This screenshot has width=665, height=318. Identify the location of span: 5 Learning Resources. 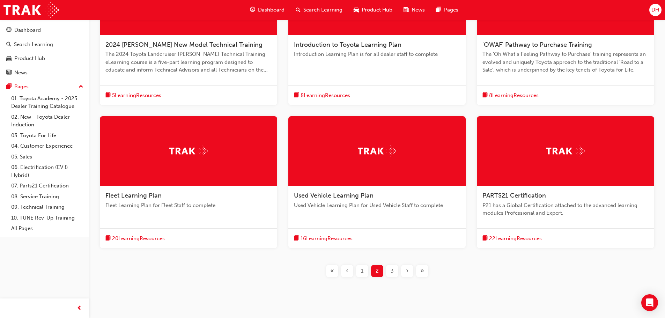
(136, 95).